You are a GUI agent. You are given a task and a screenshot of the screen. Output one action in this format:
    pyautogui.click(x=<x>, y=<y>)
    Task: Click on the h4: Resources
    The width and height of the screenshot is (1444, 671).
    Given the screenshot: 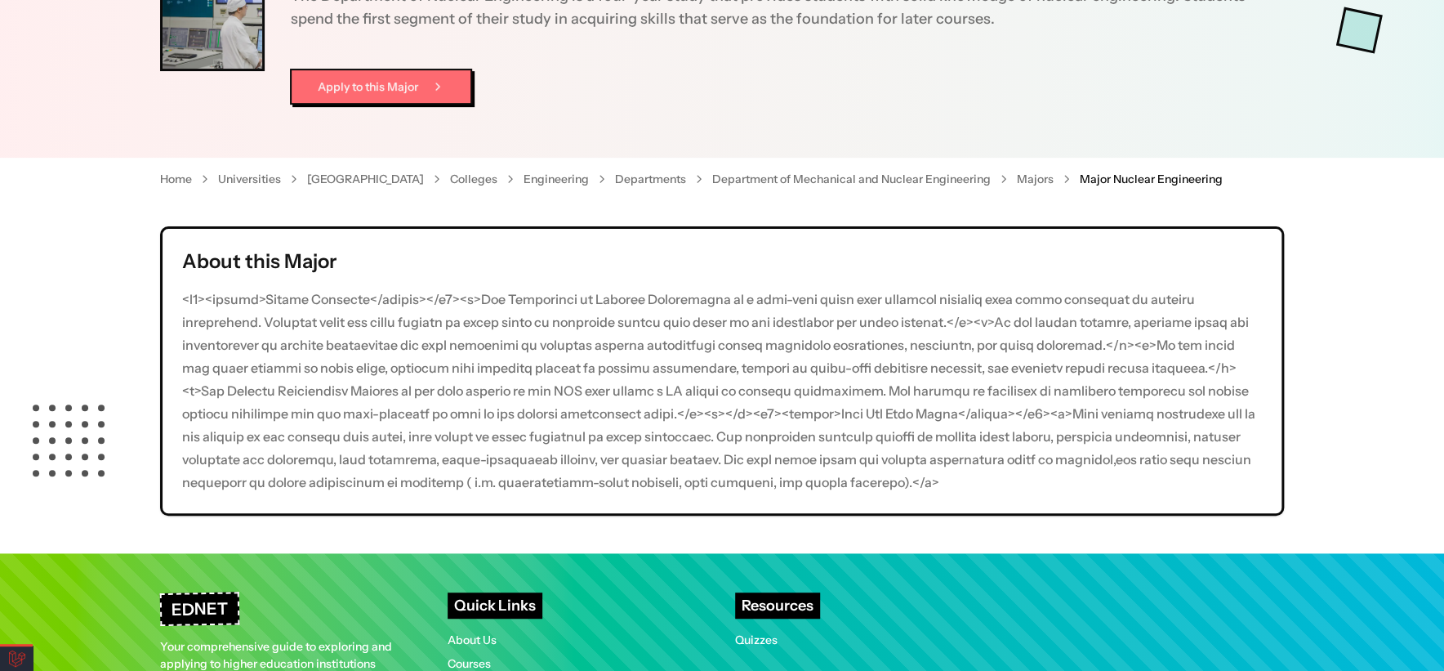 What is the action you would take?
    pyautogui.click(x=778, y=605)
    